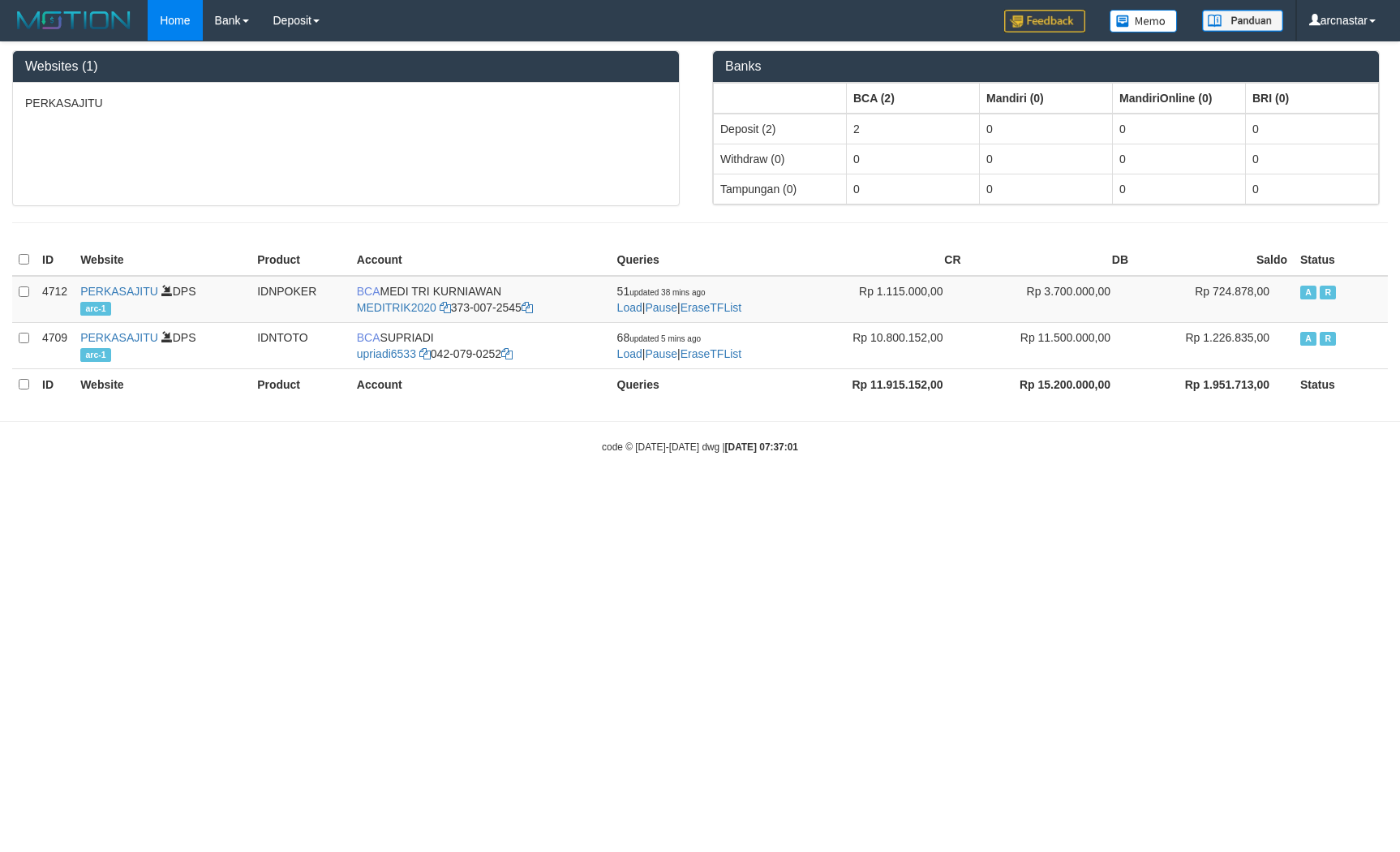 The image size is (1400, 852). Describe the element at coordinates (780, 159) in the screenshot. I see `td: Withdraw (0)` at that location.